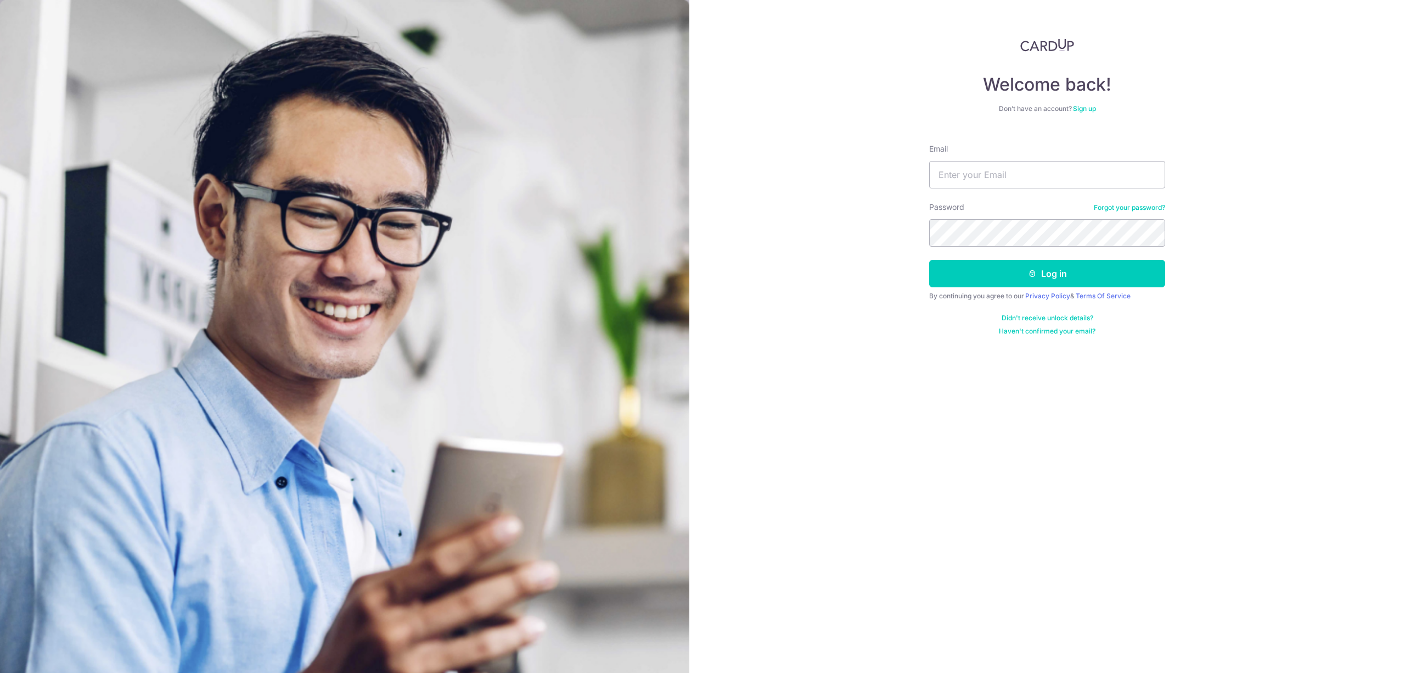  What do you see at coordinates (1047, 45) in the screenshot?
I see `img: CardUp Logo` at bounding box center [1047, 45].